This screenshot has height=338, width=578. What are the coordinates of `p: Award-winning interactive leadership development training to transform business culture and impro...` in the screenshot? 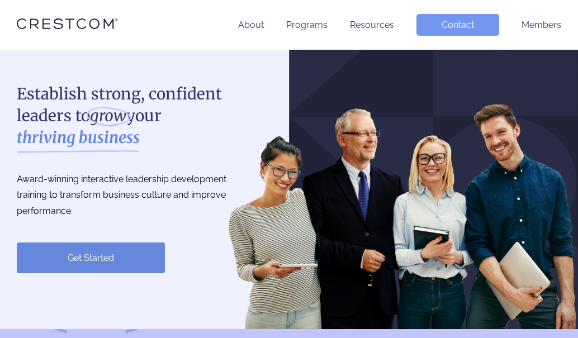 It's located at (134, 196).